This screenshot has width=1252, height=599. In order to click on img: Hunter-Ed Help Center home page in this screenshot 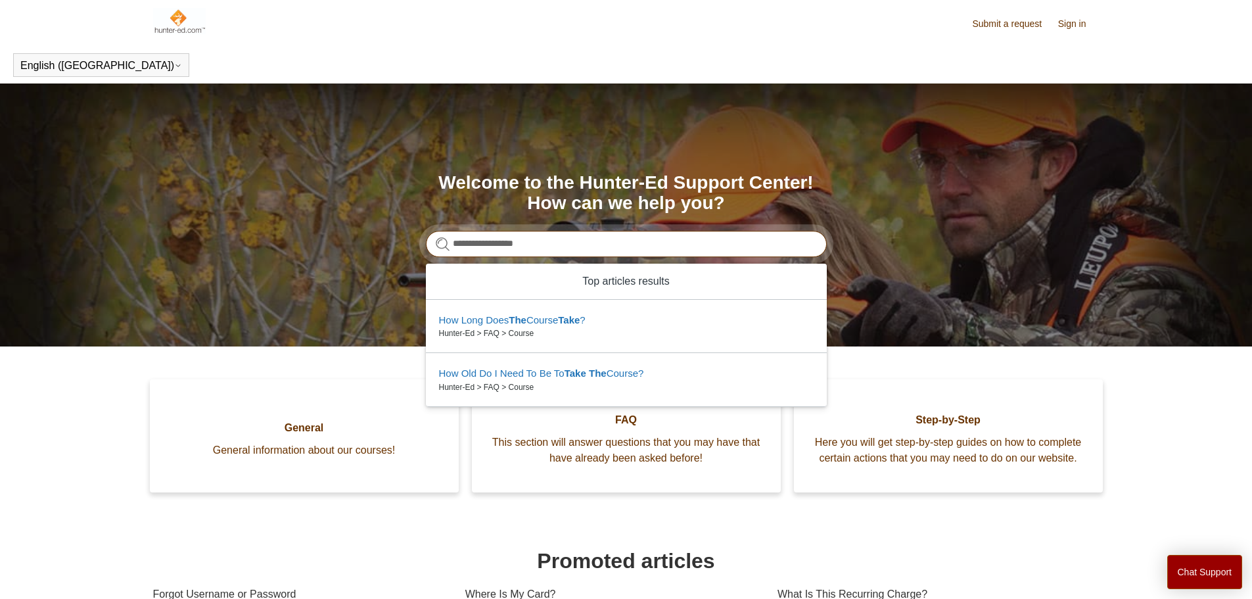, I will do `click(179, 21)`.